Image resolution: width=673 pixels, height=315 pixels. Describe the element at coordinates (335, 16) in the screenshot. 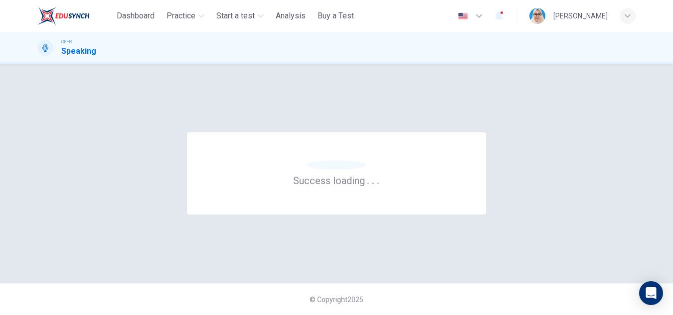

I see `span: Buy a Test` at that location.